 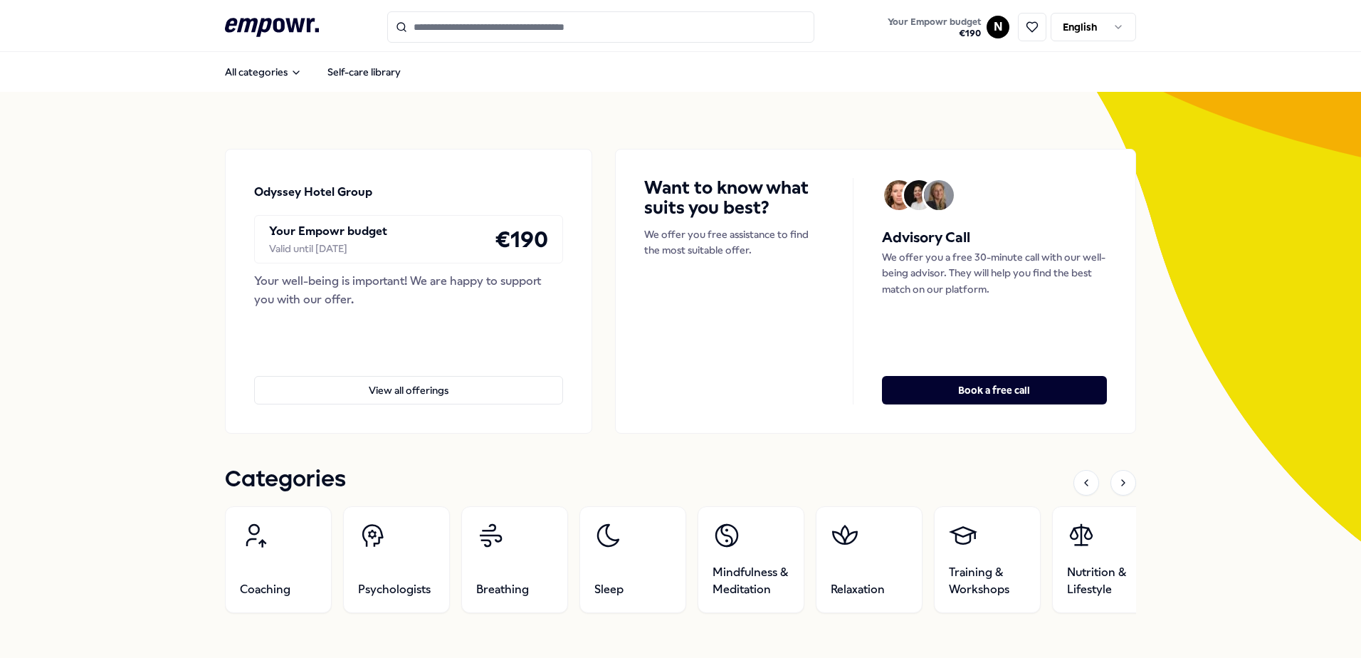 What do you see at coordinates (1105, 559) in the screenshot?
I see `a: Nutrition & Lifestyle` at bounding box center [1105, 559].